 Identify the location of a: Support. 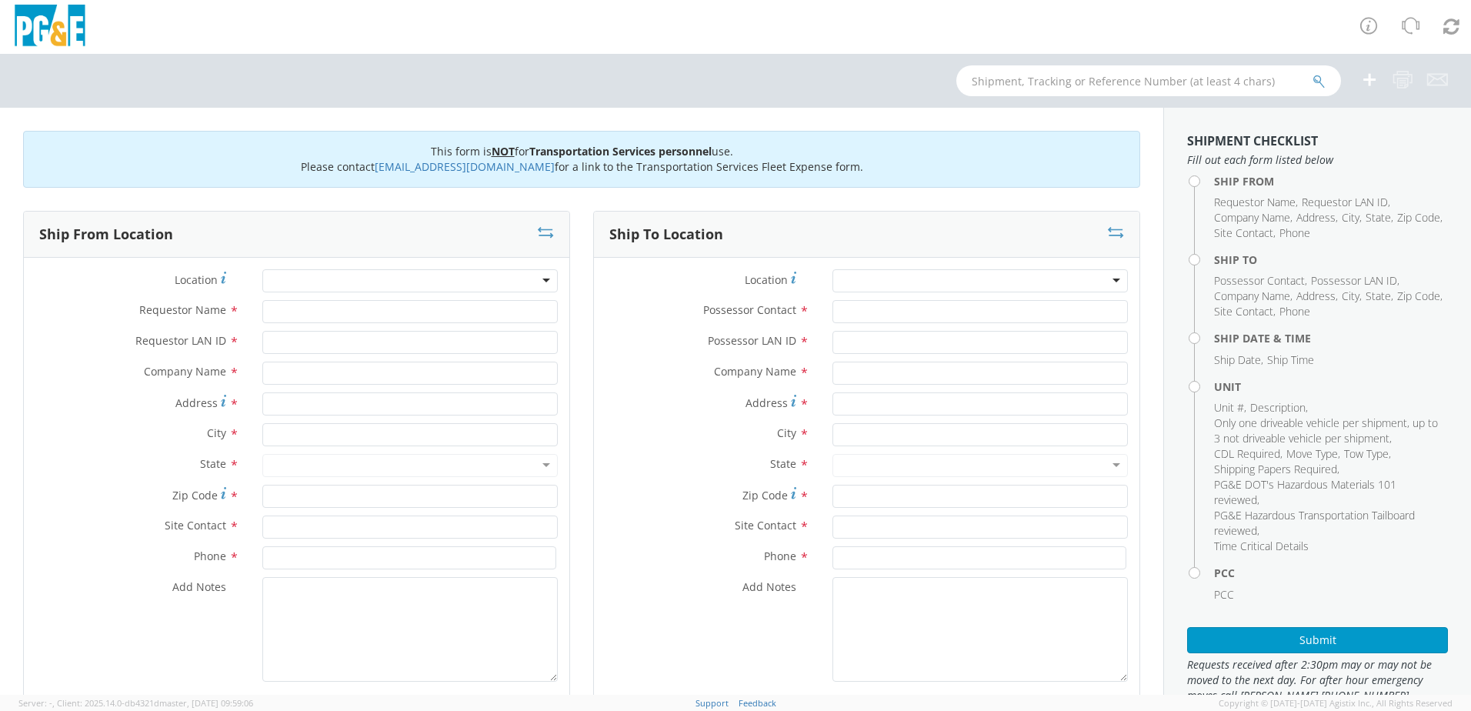
(712, 702).